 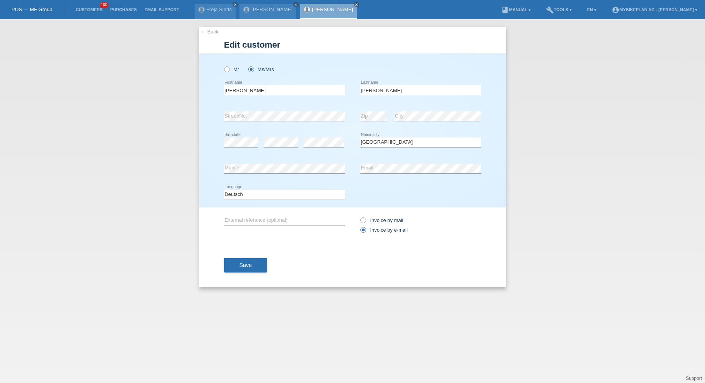 I want to click on a: Freja Sierts, so click(x=219, y=9).